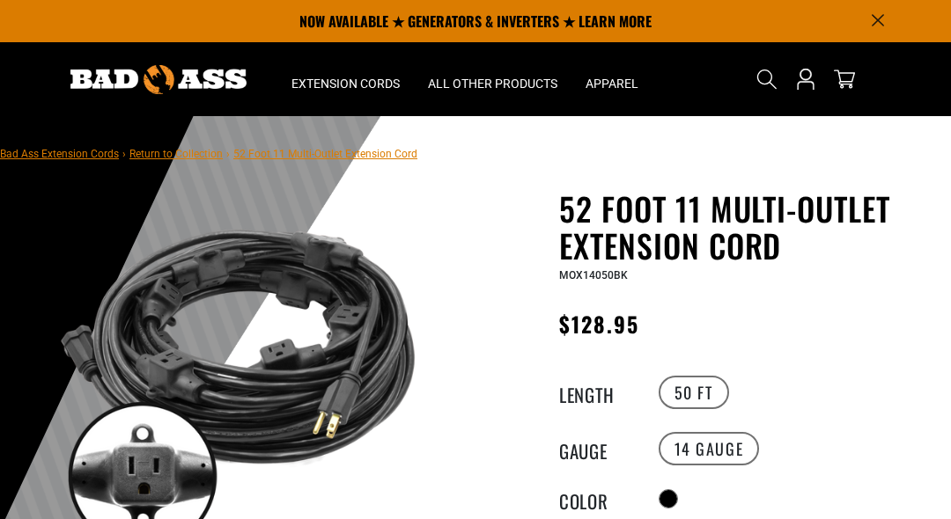 The height and width of the screenshot is (519, 951). Describe the element at coordinates (492, 84) in the screenshot. I see `span: All Other Products` at that location.